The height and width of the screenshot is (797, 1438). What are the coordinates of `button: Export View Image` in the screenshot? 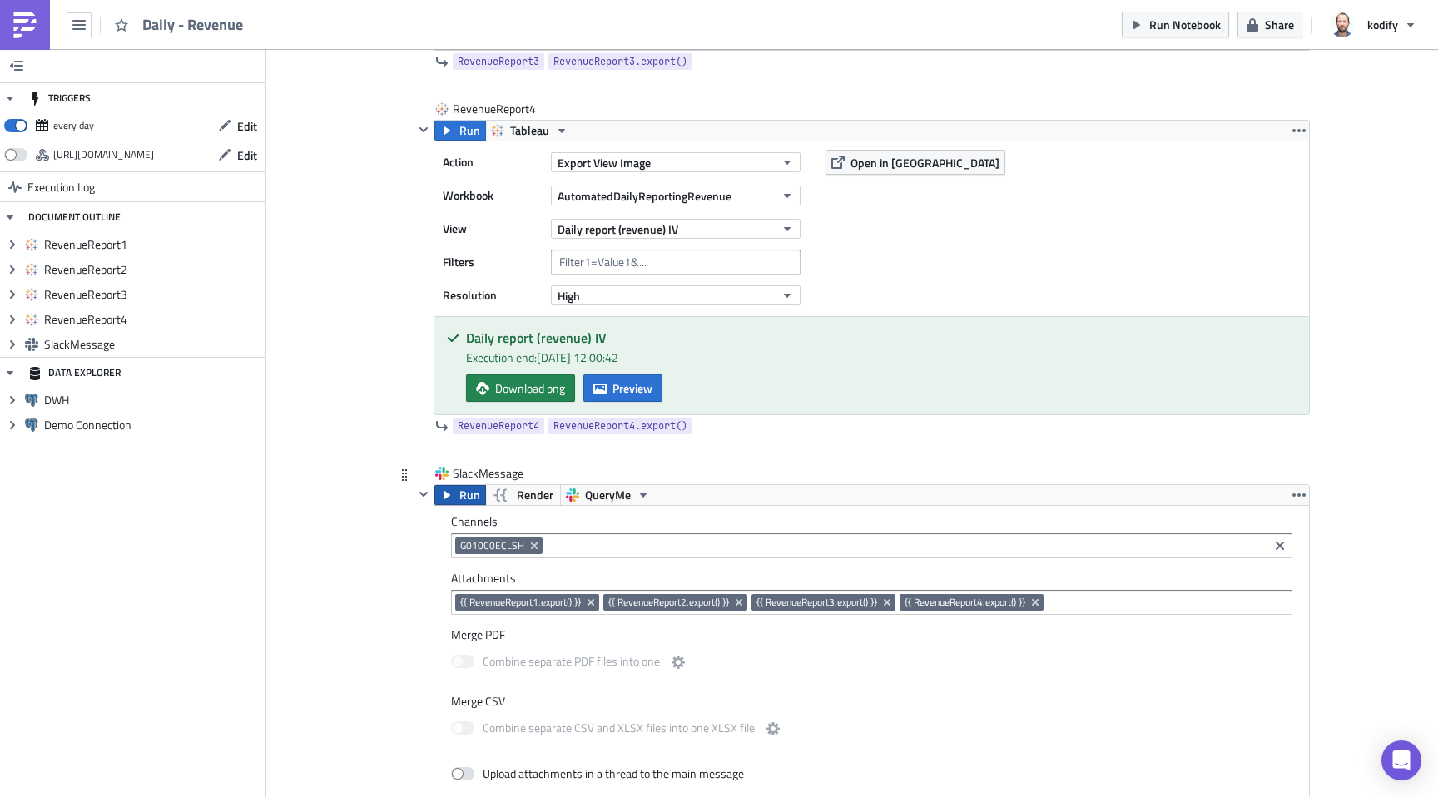 It's located at (676, 162).